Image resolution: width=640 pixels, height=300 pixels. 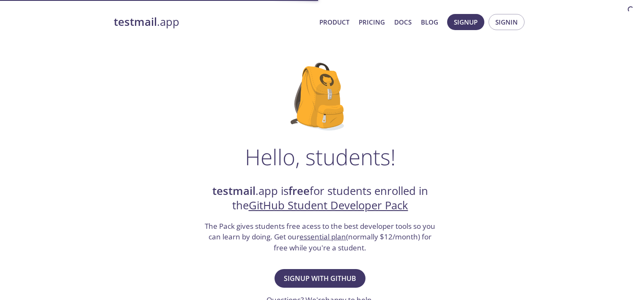 I want to click on img: github-student-backpack.png, so click(x=320, y=96).